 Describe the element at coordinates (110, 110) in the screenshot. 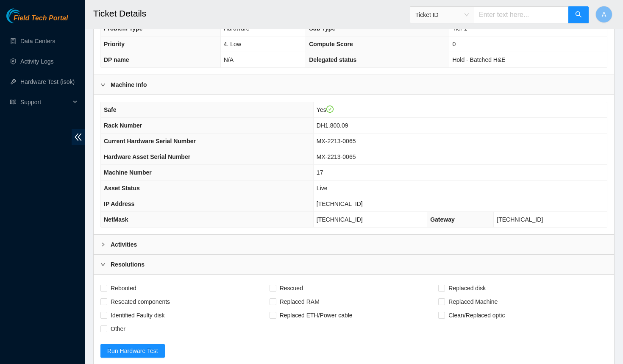

I see `span: Safe` at that location.